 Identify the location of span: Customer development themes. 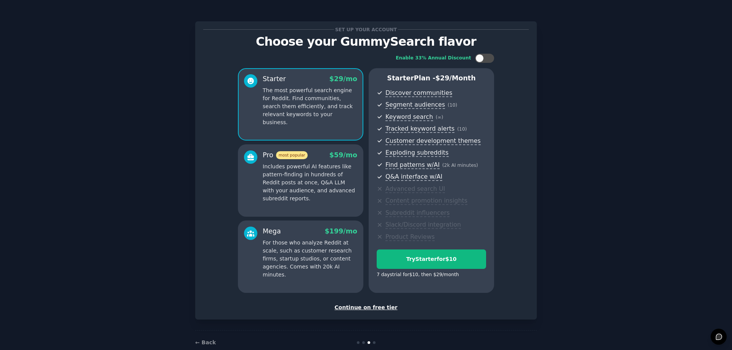
(433, 141).